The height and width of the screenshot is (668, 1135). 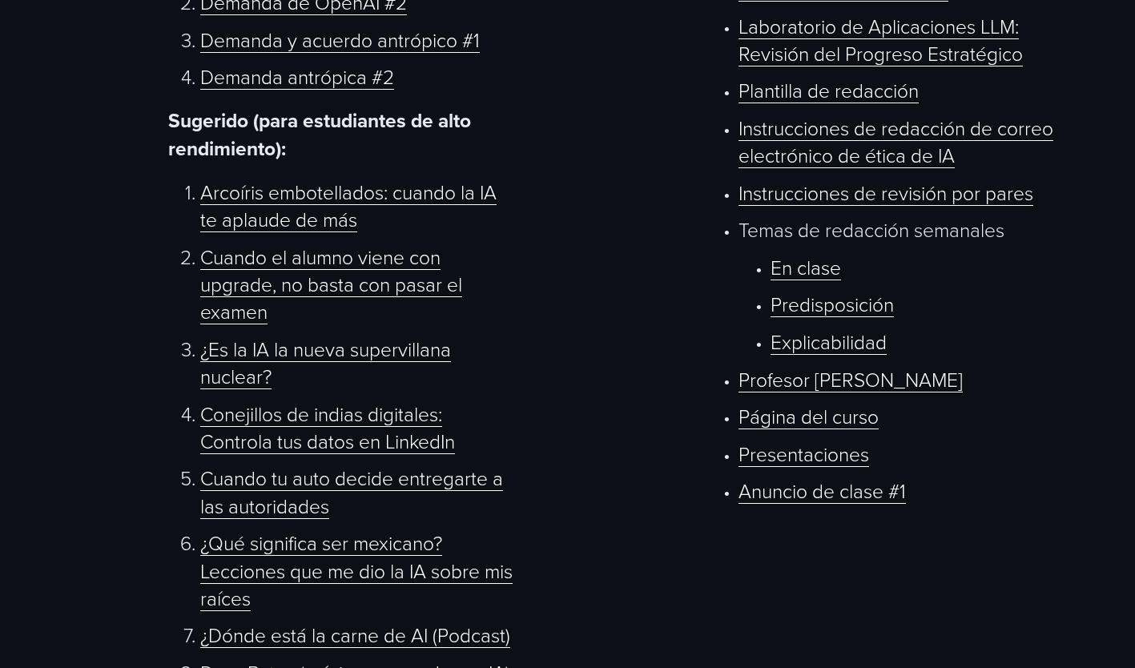 What do you see at coordinates (897, 230) in the screenshot?
I see `p: Temas de redacción semanales` at bounding box center [897, 230].